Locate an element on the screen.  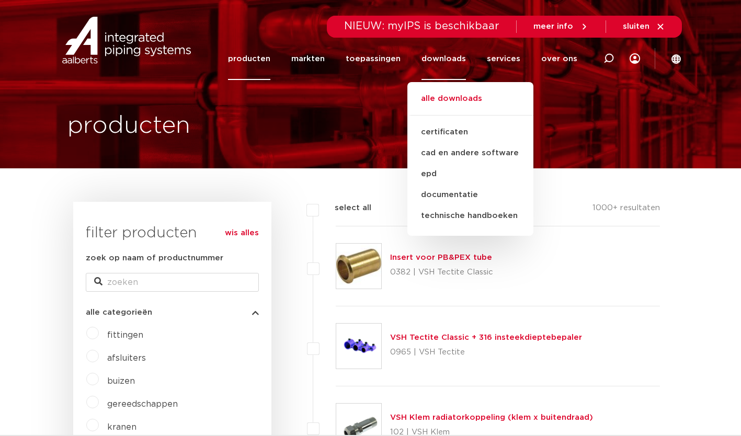
label: select all is located at coordinates (345, 208).